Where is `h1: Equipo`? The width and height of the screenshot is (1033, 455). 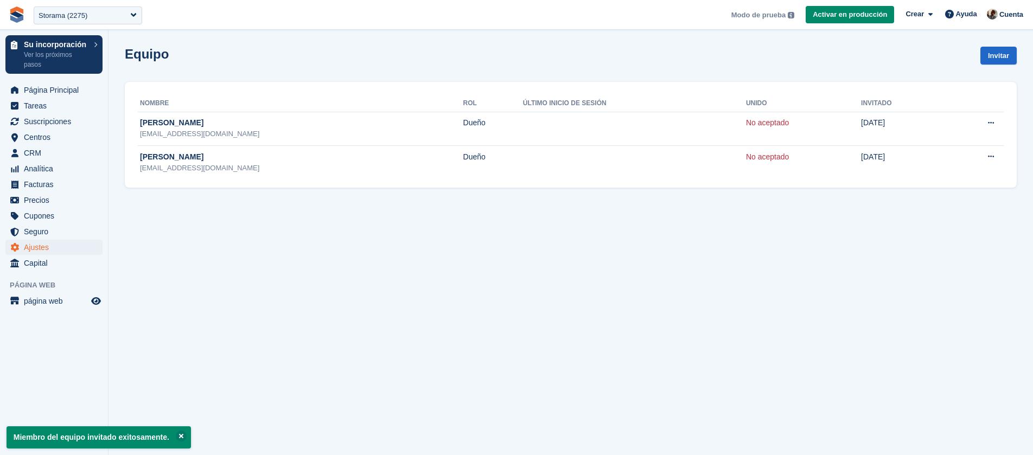 h1: Equipo is located at coordinates (147, 54).